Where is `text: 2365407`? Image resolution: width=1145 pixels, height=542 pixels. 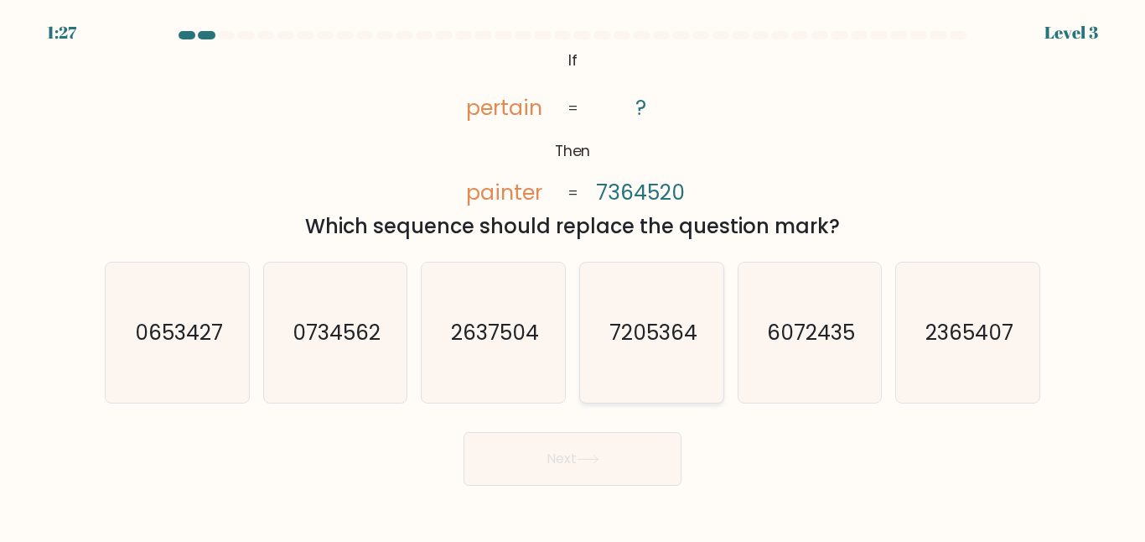
text: 2365407 is located at coordinates (969, 332).